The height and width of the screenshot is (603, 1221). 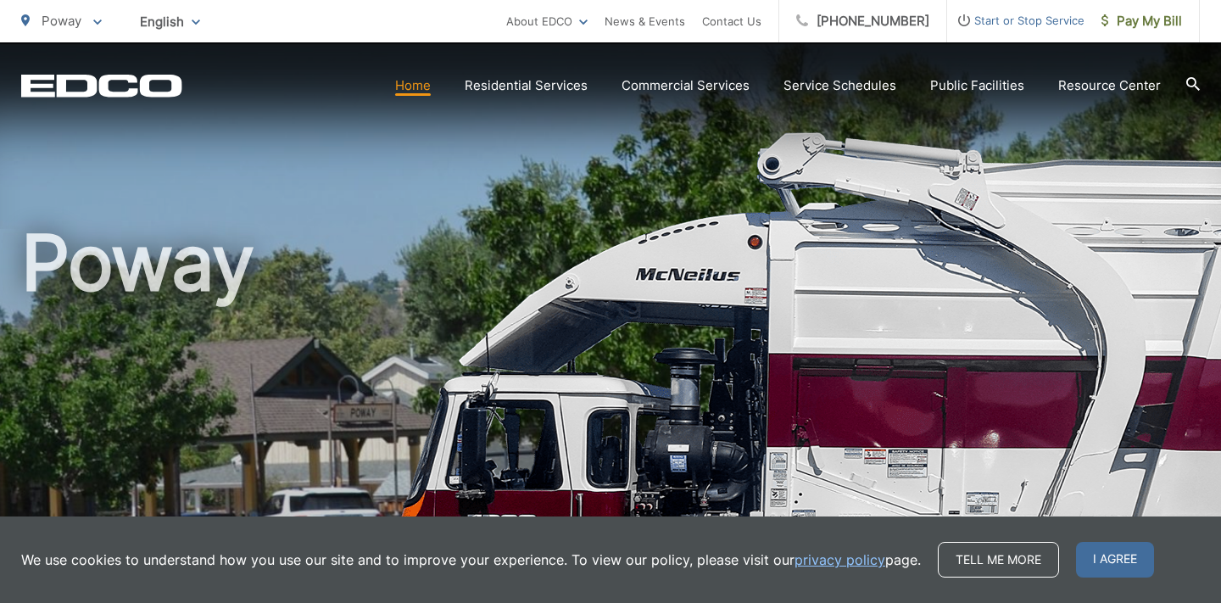 What do you see at coordinates (102, 86) in the screenshot?
I see `a: EDCD logo. Return to the homepage.` at bounding box center [102, 86].